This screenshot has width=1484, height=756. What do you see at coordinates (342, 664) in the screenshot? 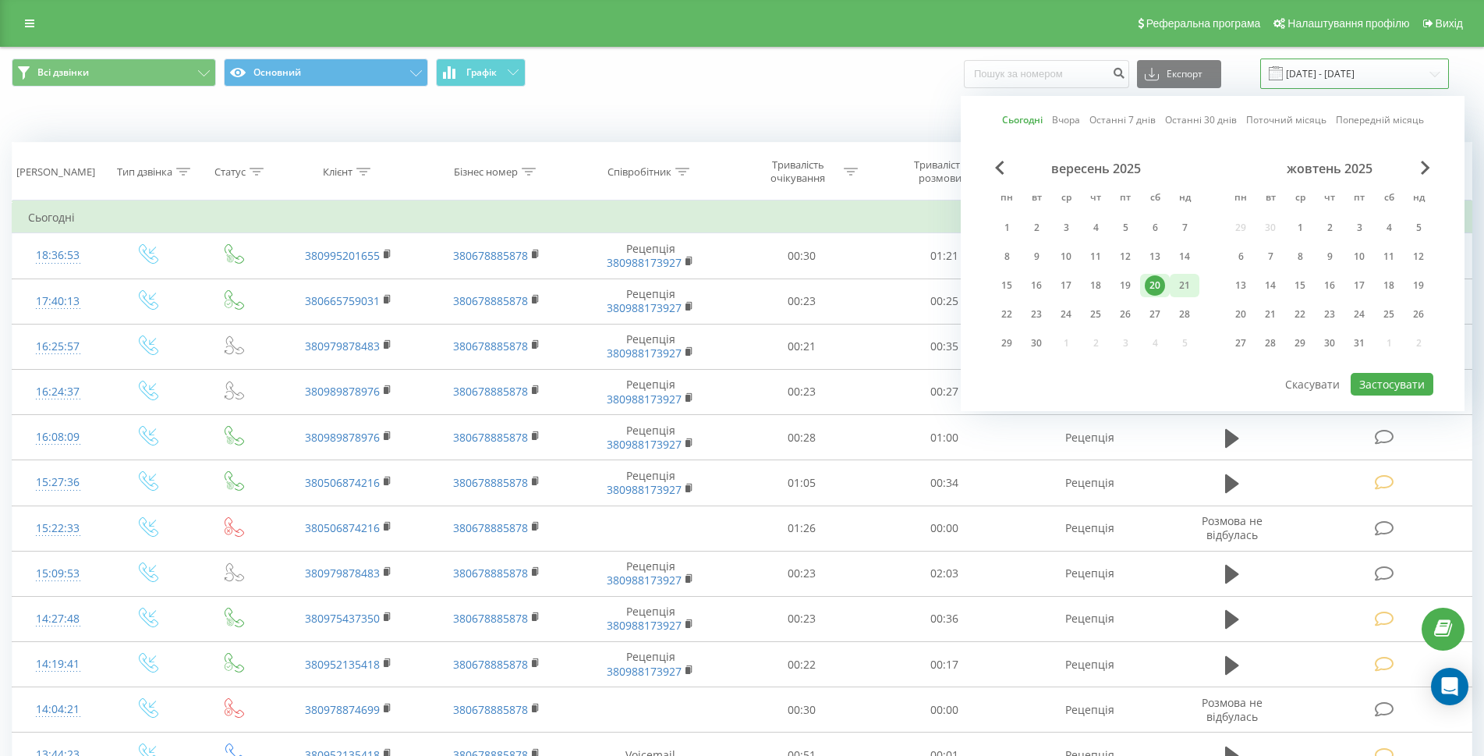
I see `a: 380952135418` at bounding box center [342, 664].